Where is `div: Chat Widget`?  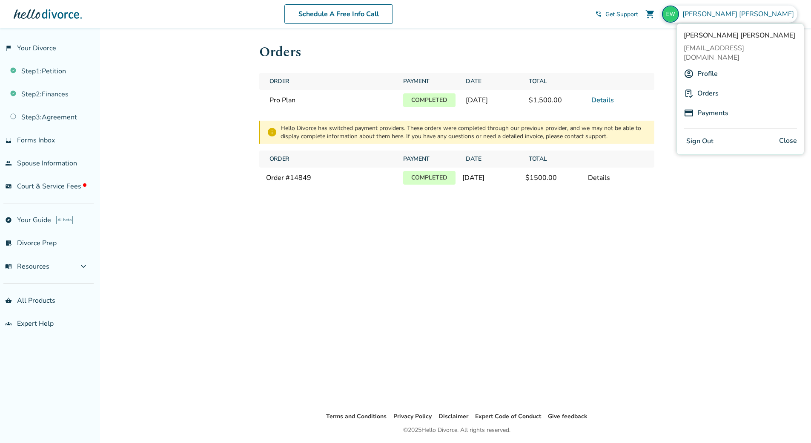 div: Chat Widget is located at coordinates (790, 422).